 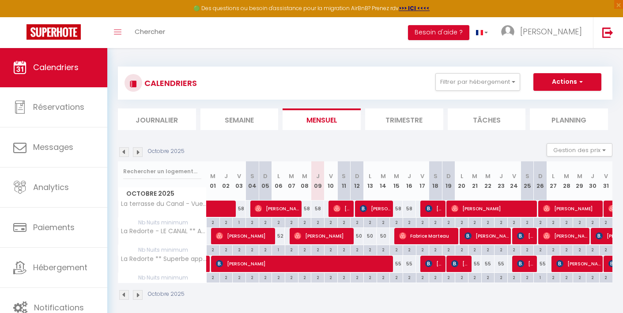 What do you see at coordinates (331, 181) in the screenshot?
I see `th: 10` at bounding box center [331, 181].